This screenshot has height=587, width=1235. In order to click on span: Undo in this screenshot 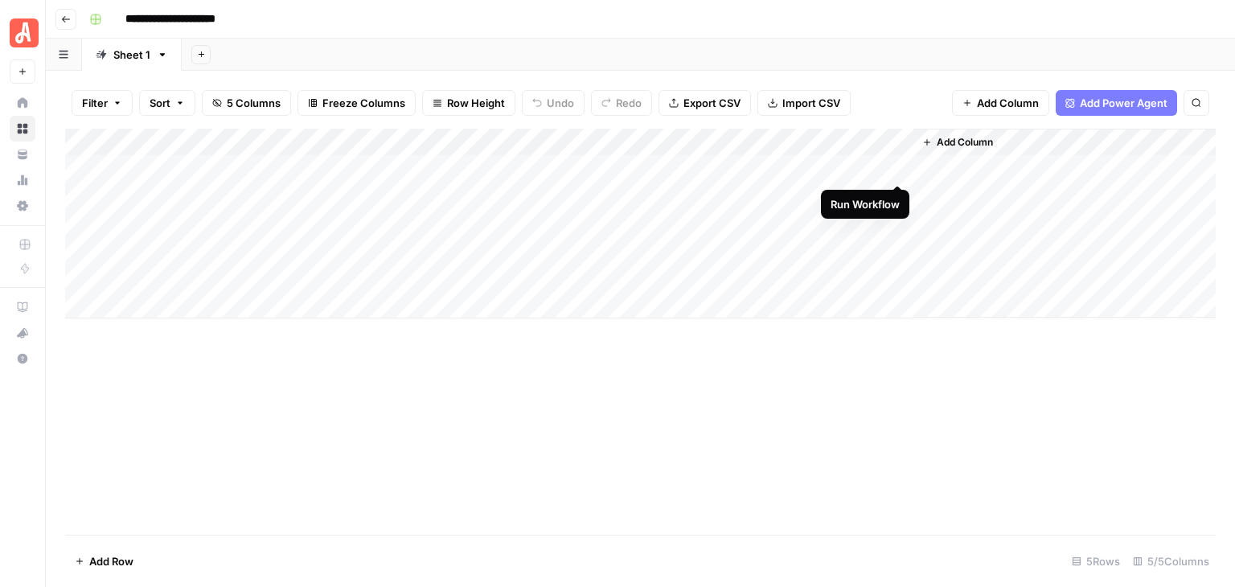, I will do `click(560, 103)`.